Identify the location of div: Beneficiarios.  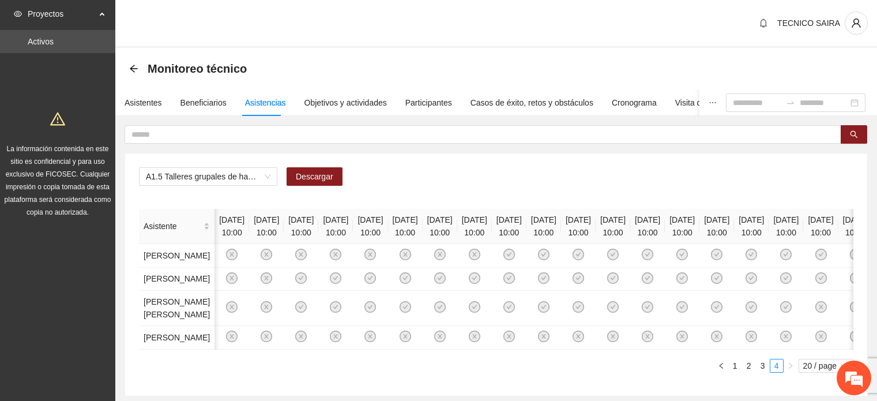
(203, 103).